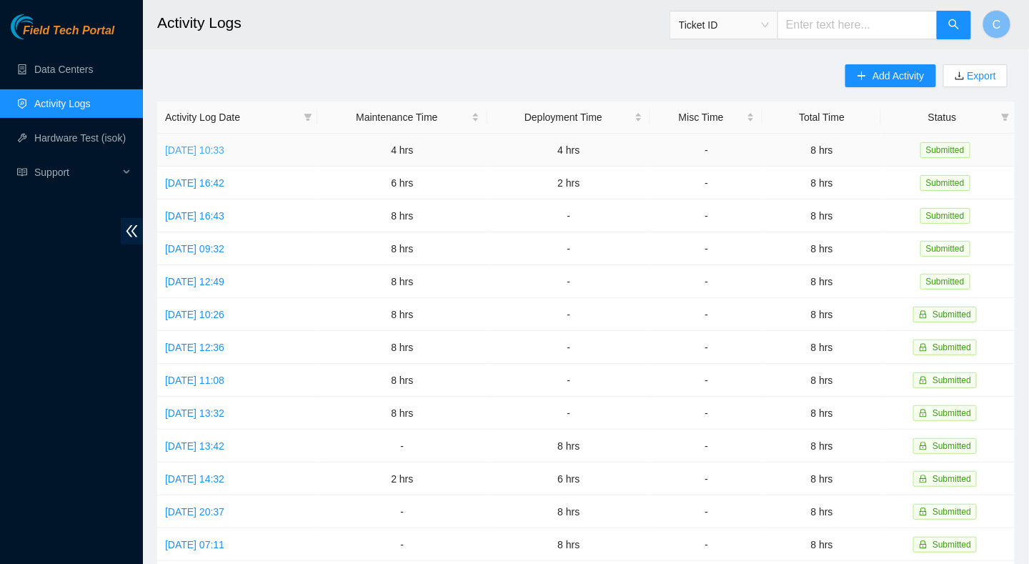  I want to click on span: Status, so click(941, 117).